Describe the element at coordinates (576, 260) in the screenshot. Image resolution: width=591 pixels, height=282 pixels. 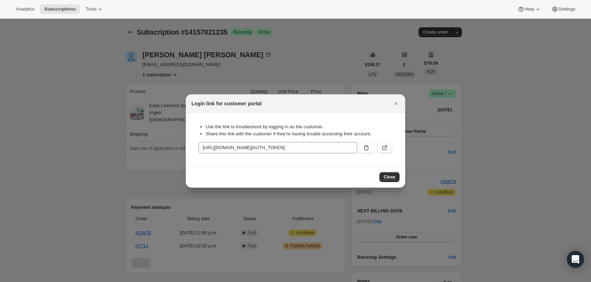
I see `div: Open Intercom Messenger` at that location.